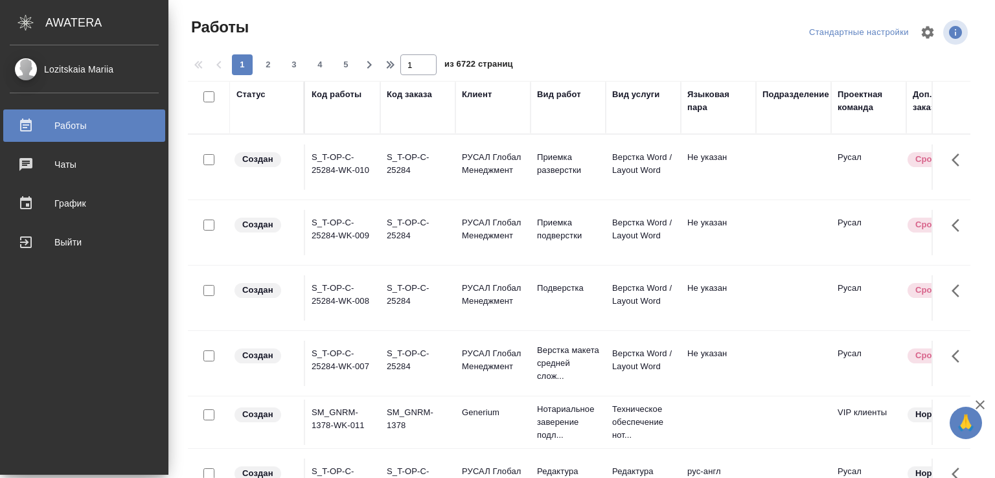 The width and height of the screenshot is (995, 478). I want to click on div: Код заказа, so click(409, 95).